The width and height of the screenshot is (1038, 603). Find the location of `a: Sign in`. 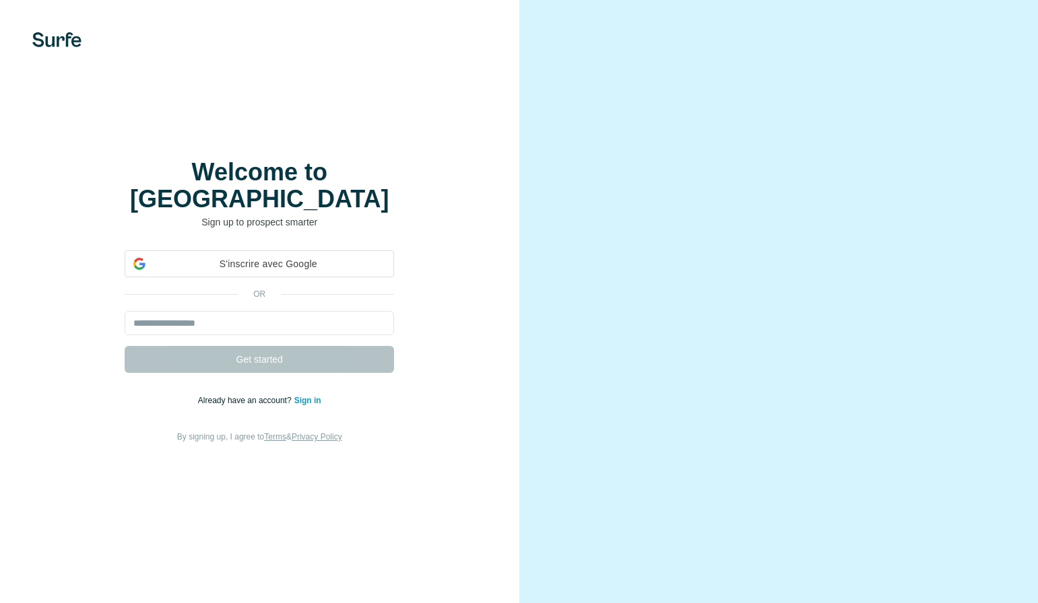

a: Sign in is located at coordinates (308, 401).